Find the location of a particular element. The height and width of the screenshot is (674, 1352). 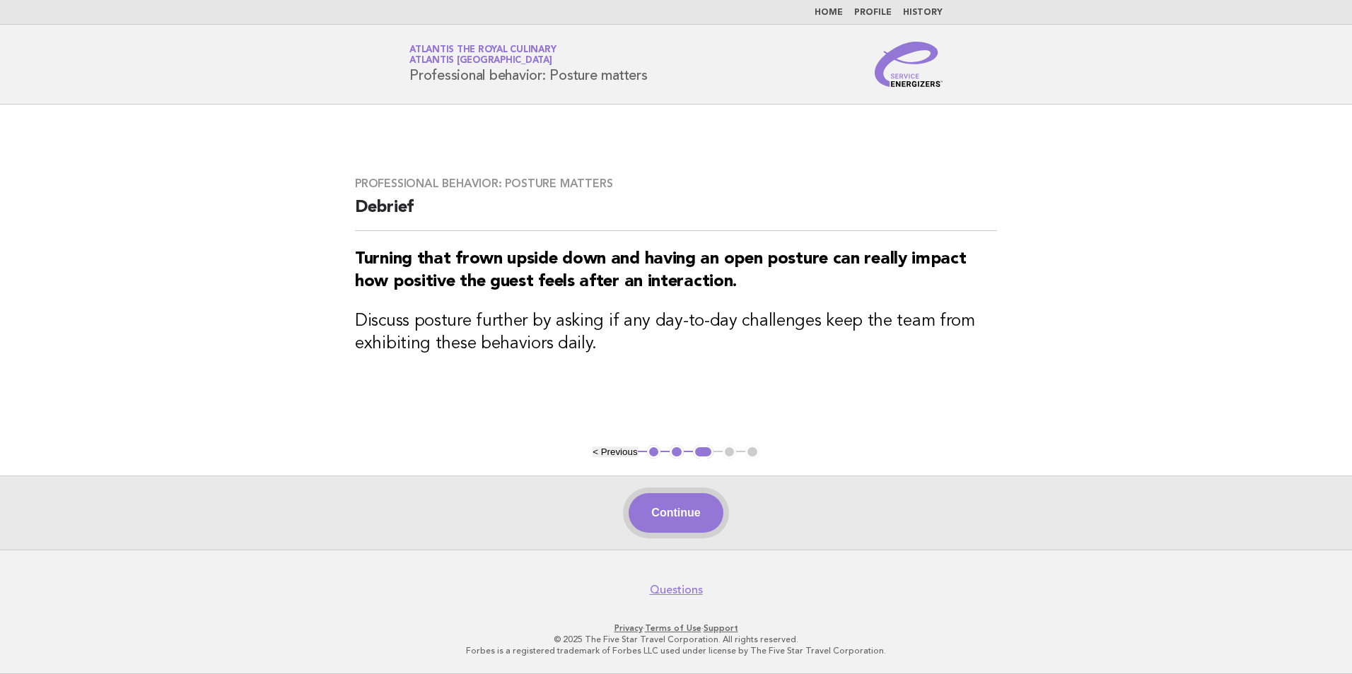

a: History is located at coordinates (923, 13).